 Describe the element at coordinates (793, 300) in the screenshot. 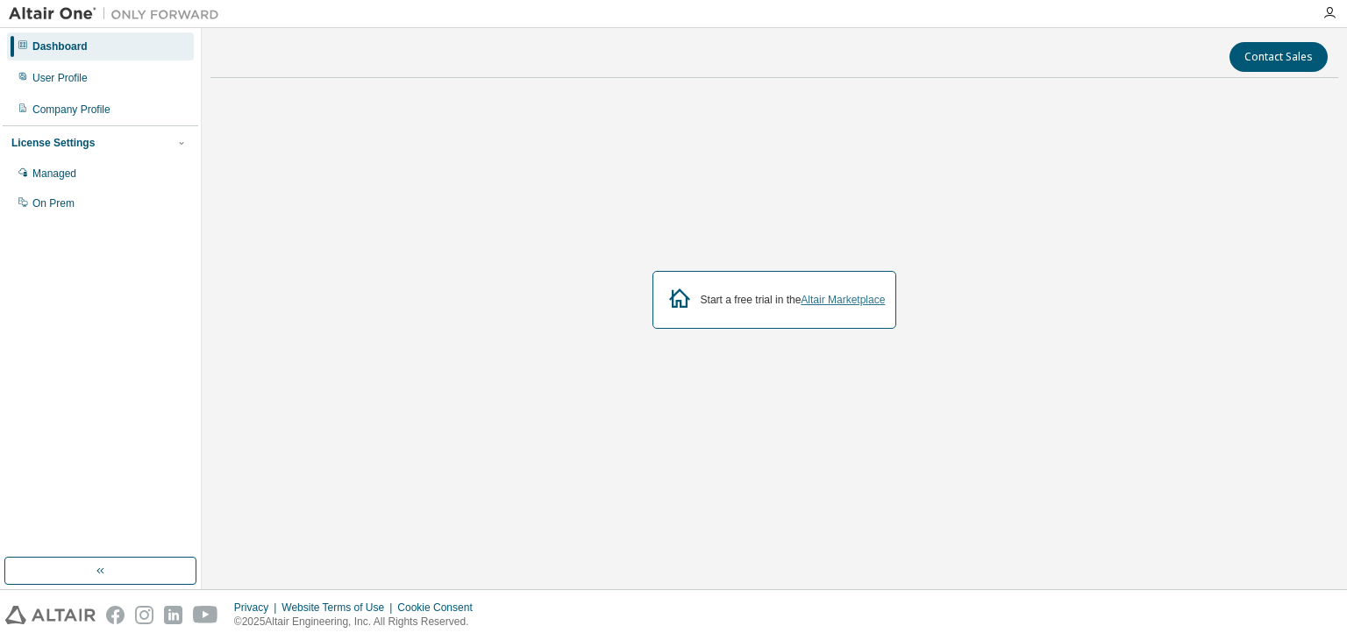

I see `div: Start a free trial in the` at that location.